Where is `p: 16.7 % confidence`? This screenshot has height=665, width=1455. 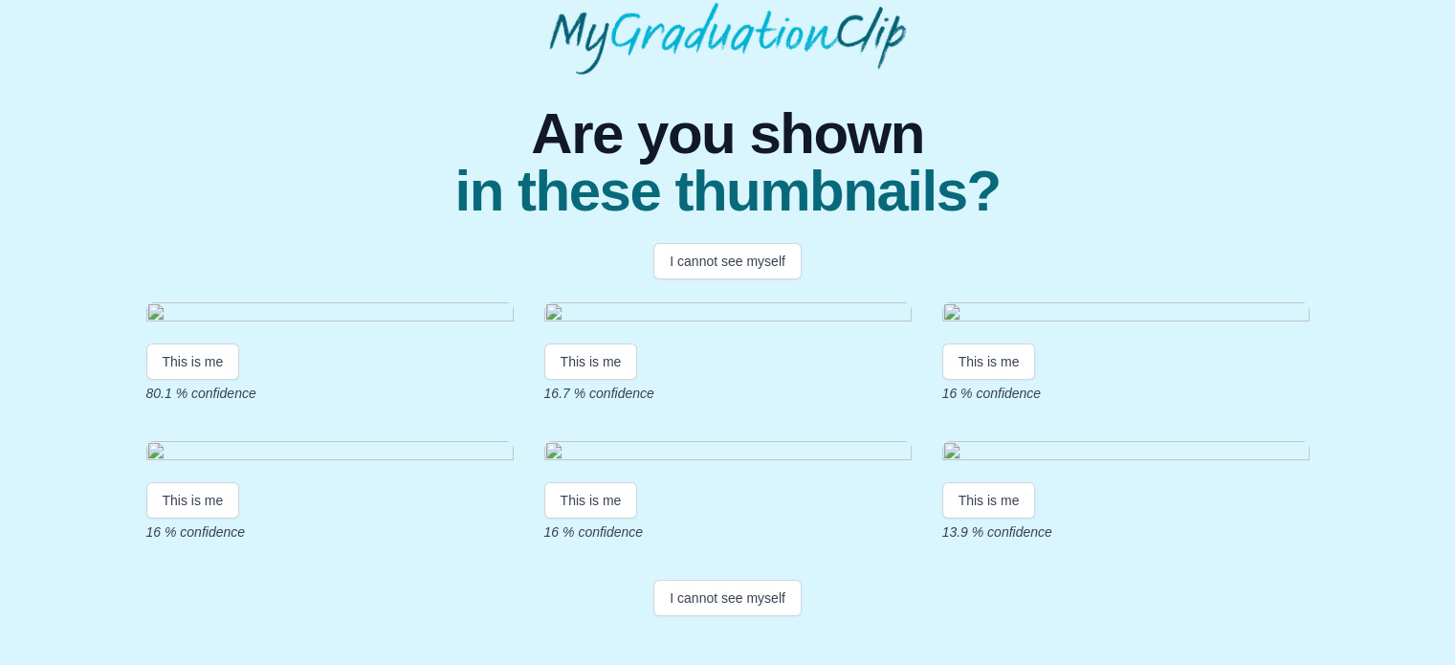 p: 16.7 % confidence is located at coordinates (728, 393).